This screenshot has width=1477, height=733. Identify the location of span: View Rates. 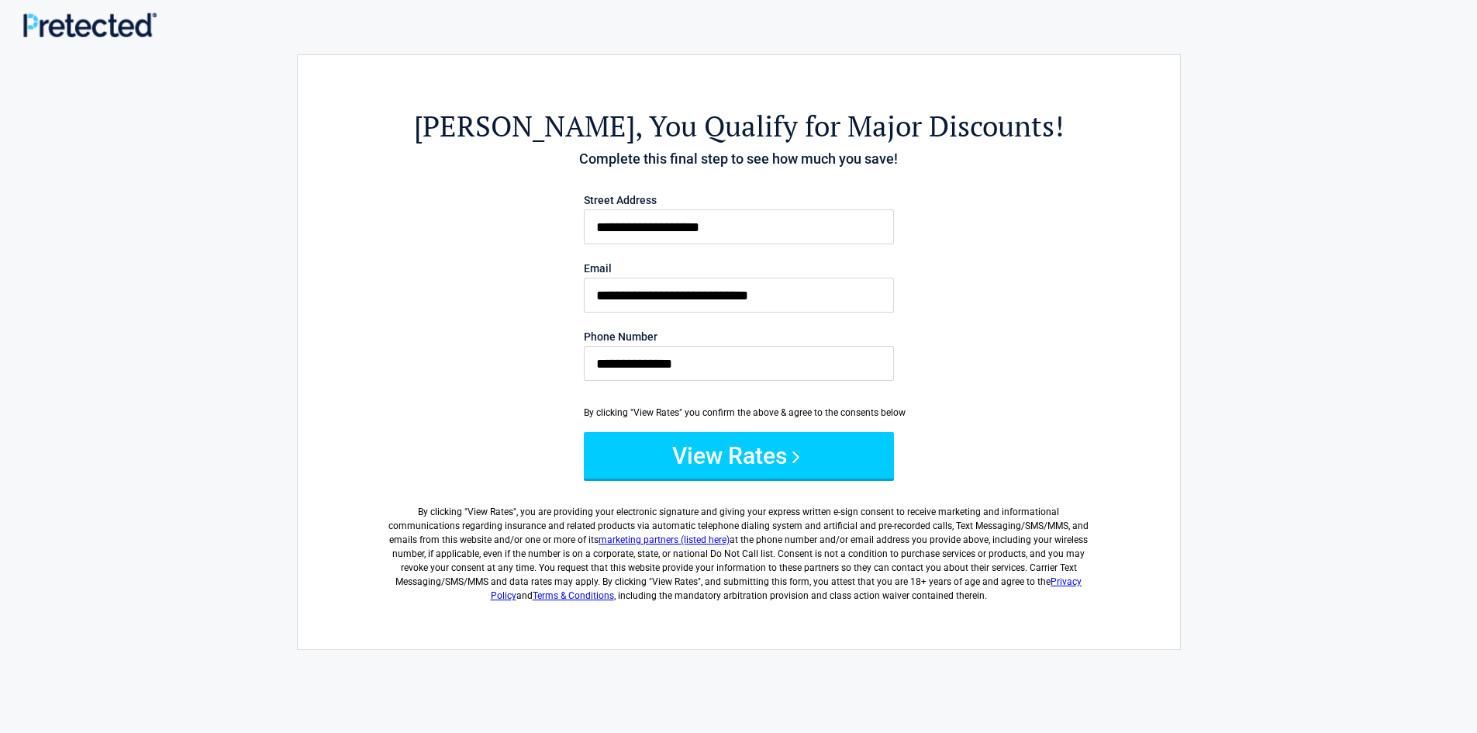
(490, 512).